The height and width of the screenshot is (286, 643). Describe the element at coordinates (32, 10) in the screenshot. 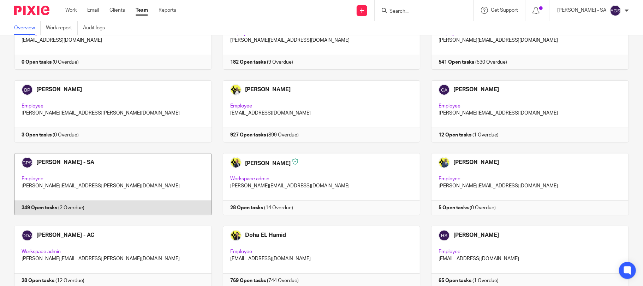

I see `img: Pixie` at that location.